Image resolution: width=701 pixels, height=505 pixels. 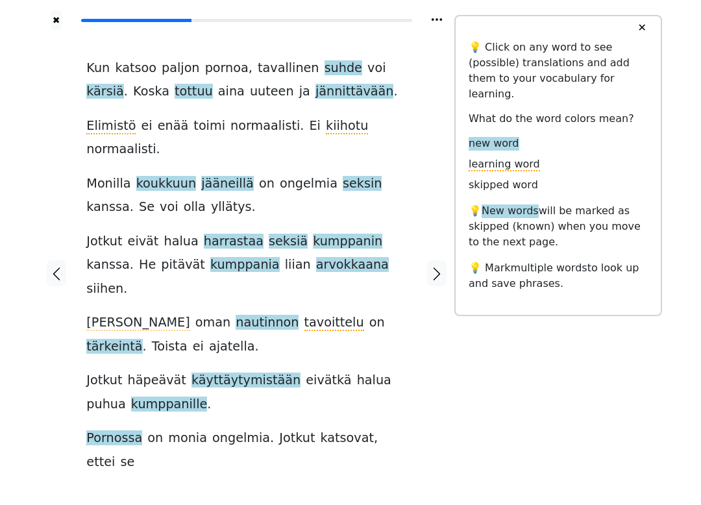 I want to click on span: käyttäytymistään, so click(x=246, y=380).